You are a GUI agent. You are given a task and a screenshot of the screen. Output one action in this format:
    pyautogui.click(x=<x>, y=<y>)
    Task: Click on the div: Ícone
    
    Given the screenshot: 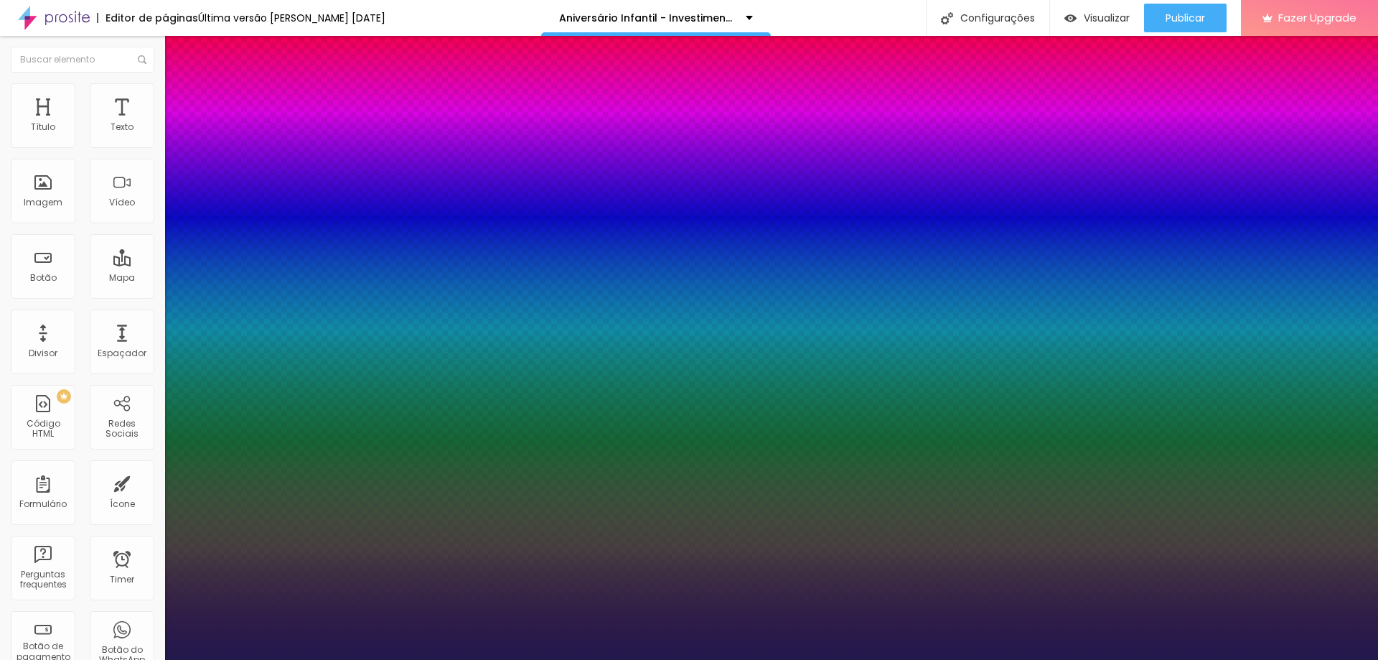 What is the action you would take?
    pyautogui.click(x=122, y=504)
    